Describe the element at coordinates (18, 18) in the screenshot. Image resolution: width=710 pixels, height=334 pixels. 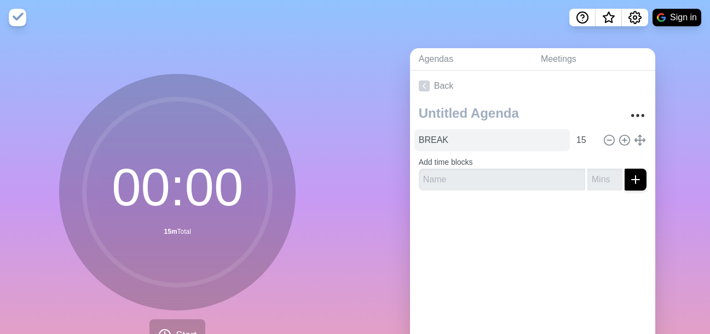
I see `img: timeblocks logo` at that location.